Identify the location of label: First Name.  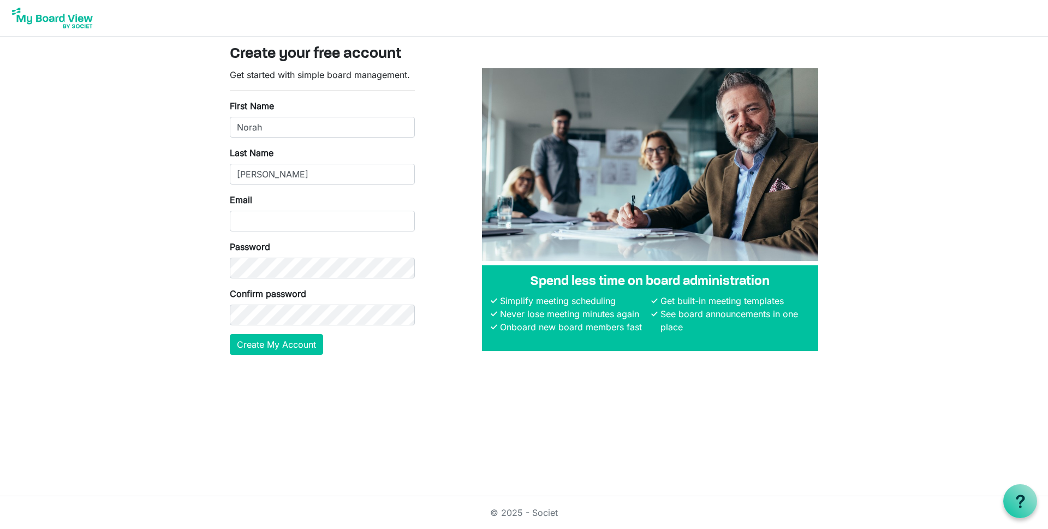
(252, 106).